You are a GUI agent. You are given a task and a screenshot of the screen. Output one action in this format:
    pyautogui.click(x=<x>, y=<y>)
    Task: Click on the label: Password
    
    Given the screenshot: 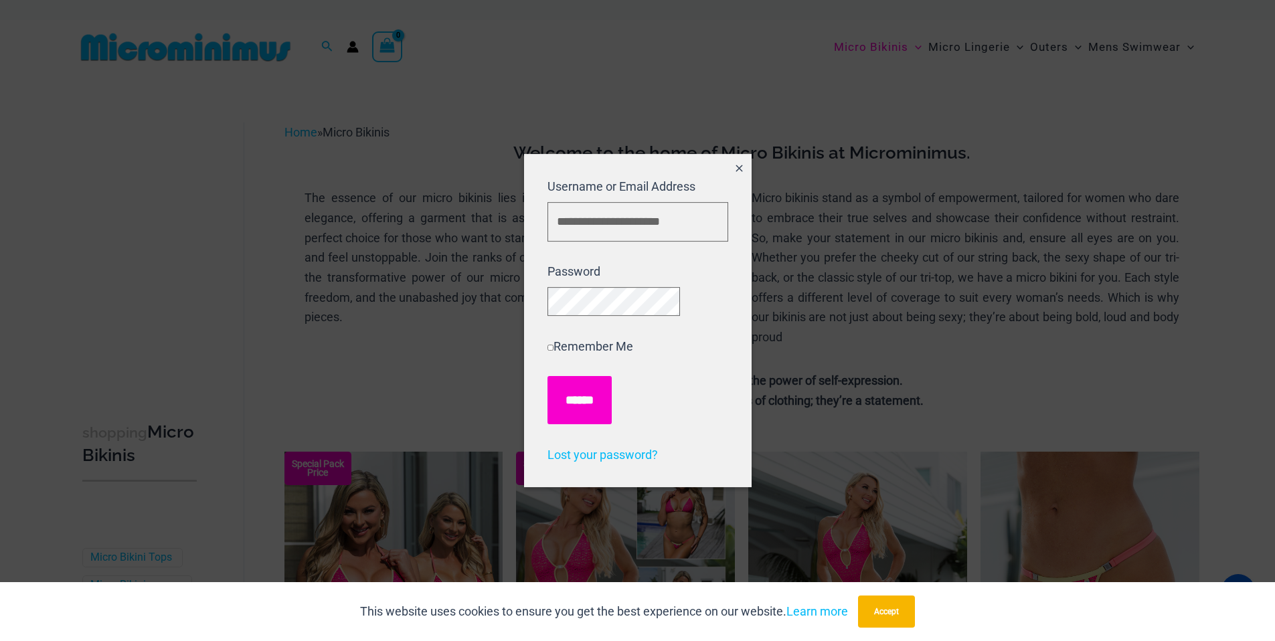 What is the action you would take?
    pyautogui.click(x=574, y=271)
    